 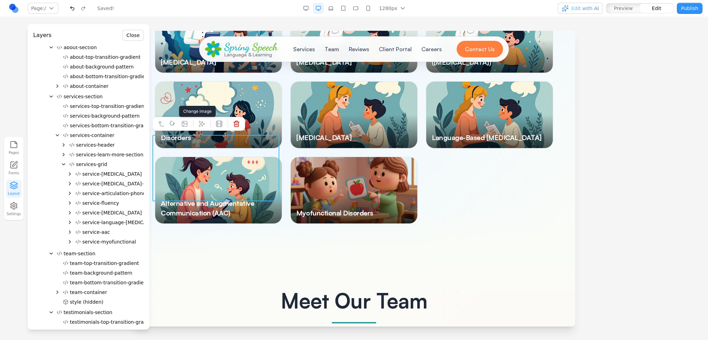 What do you see at coordinates (106, 283) in the screenshot?
I see `button: team-bottom-transition-gradient` at bounding box center [106, 283].